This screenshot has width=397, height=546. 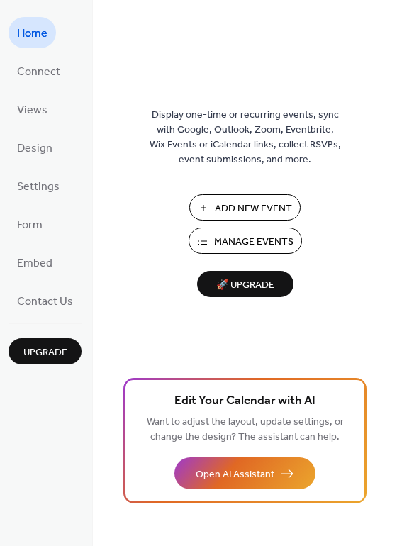 What do you see at coordinates (30, 224) in the screenshot?
I see `a: Form` at bounding box center [30, 224].